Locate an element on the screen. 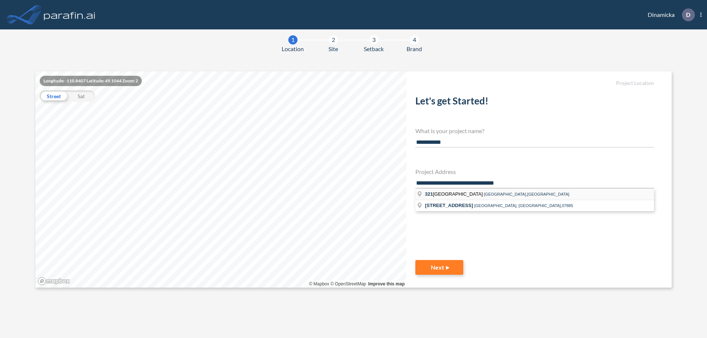 This screenshot has width=707, height=338. canvas: Map is located at coordinates (221, 180).